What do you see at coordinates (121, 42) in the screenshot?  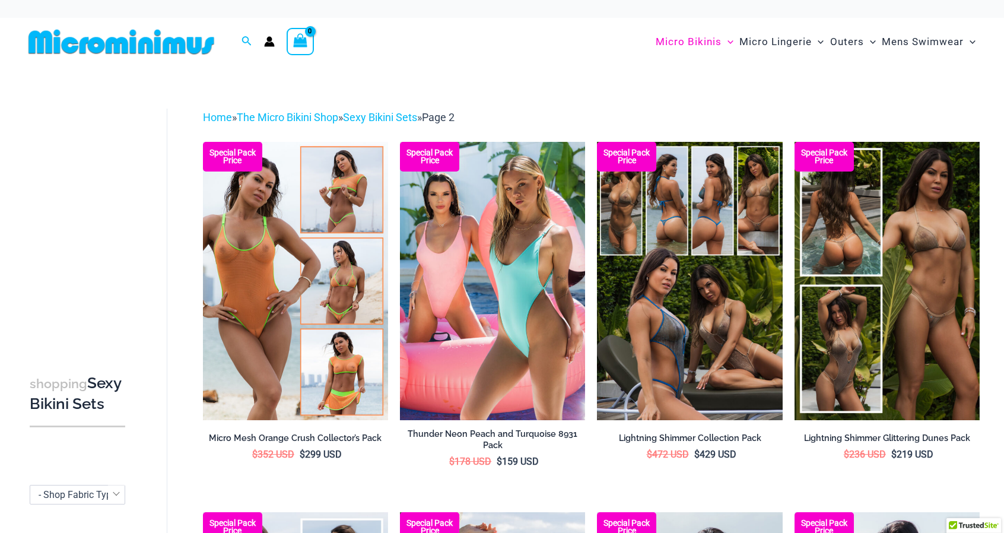 I see `img: MM SHOP LOGO FLAT` at bounding box center [121, 42].